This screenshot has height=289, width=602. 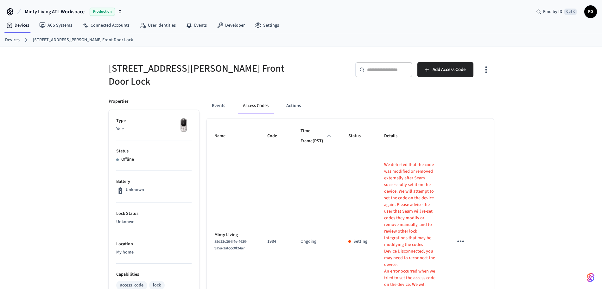 I want to click on span: Code, so click(x=276, y=136).